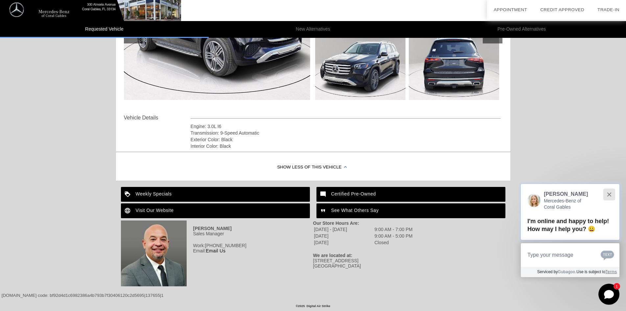 This screenshot has width=626, height=311. Describe the element at coordinates (522, 29) in the screenshot. I see `li: Pre-Owned Alternatives` at that location.